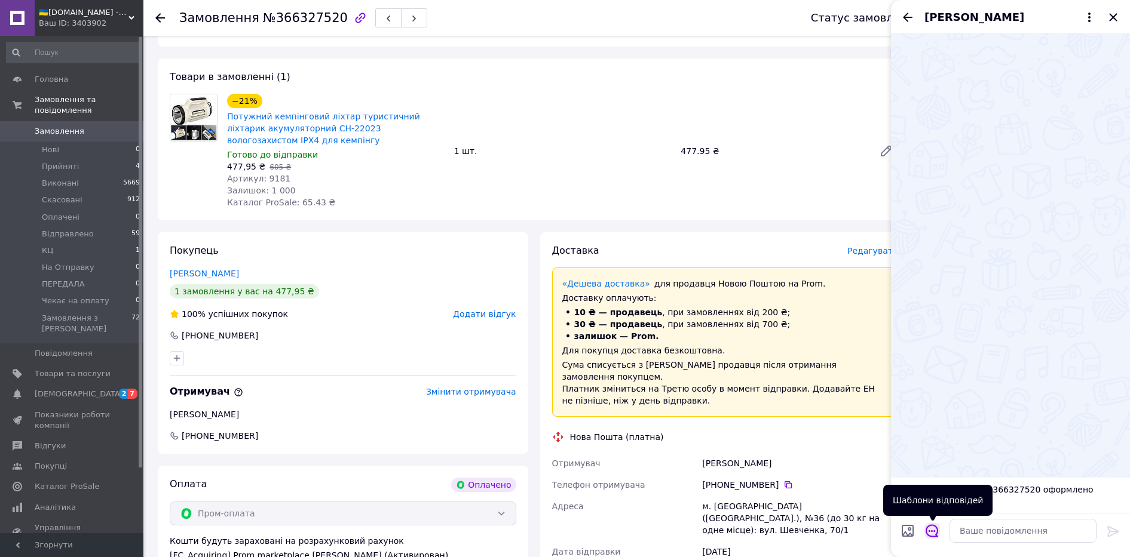 This screenshot has width=1130, height=557. I want to click on a: «Дешева доставка», so click(606, 284).